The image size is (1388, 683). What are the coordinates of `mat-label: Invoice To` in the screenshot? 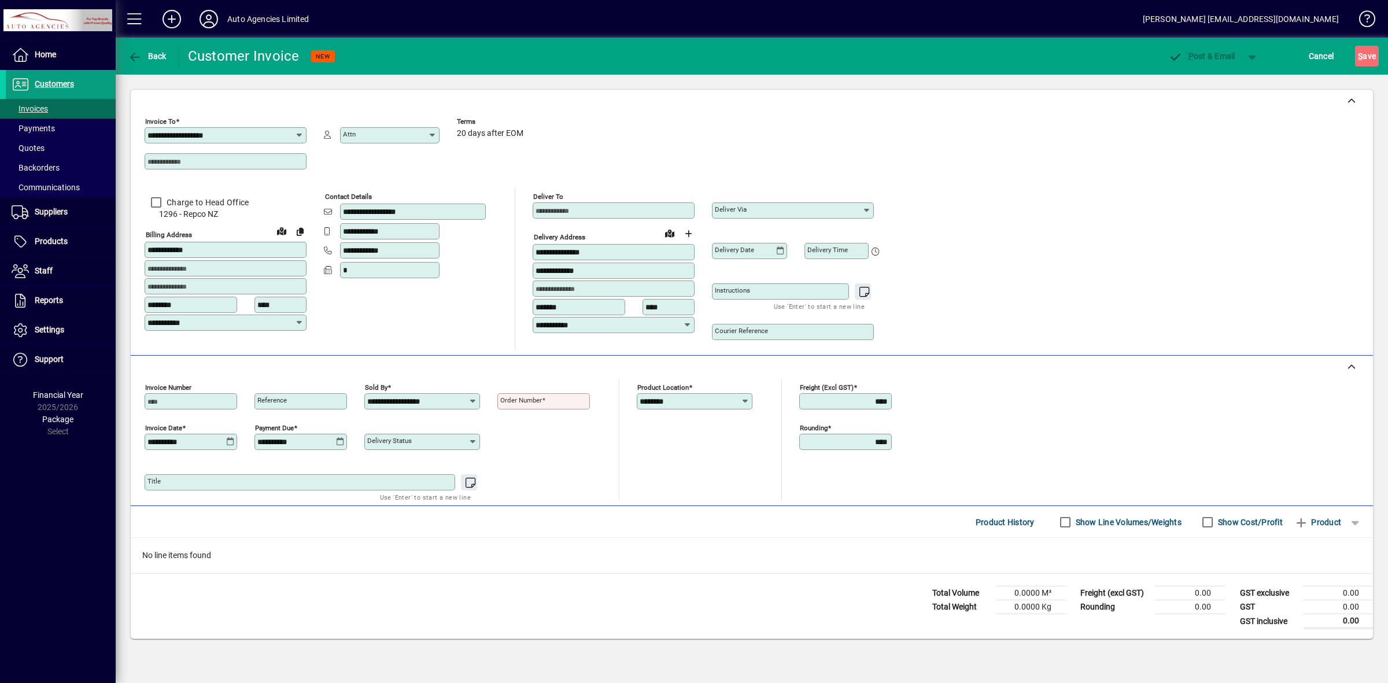 It's located at (160, 121).